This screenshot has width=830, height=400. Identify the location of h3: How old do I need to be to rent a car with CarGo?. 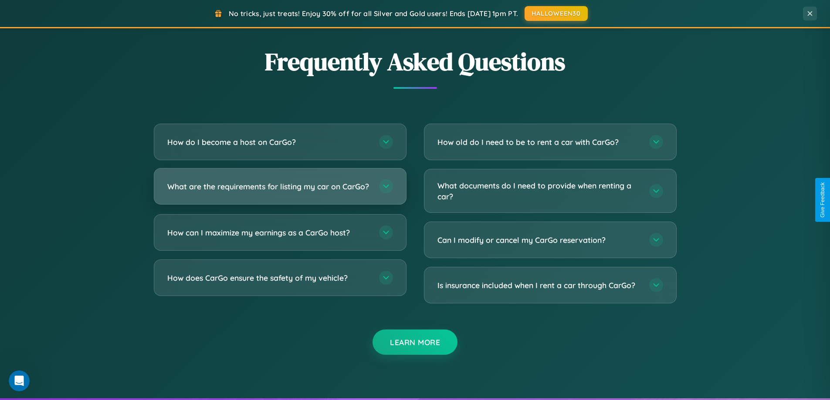
(539, 142).